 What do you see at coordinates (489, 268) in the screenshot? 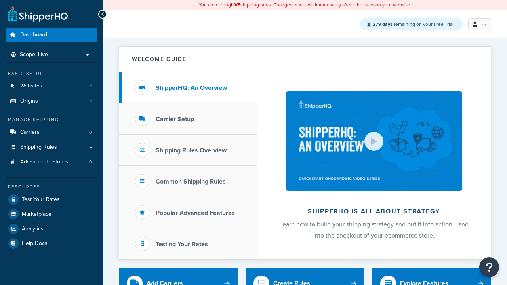
I see `button: Open Resource Center` at bounding box center [489, 268].